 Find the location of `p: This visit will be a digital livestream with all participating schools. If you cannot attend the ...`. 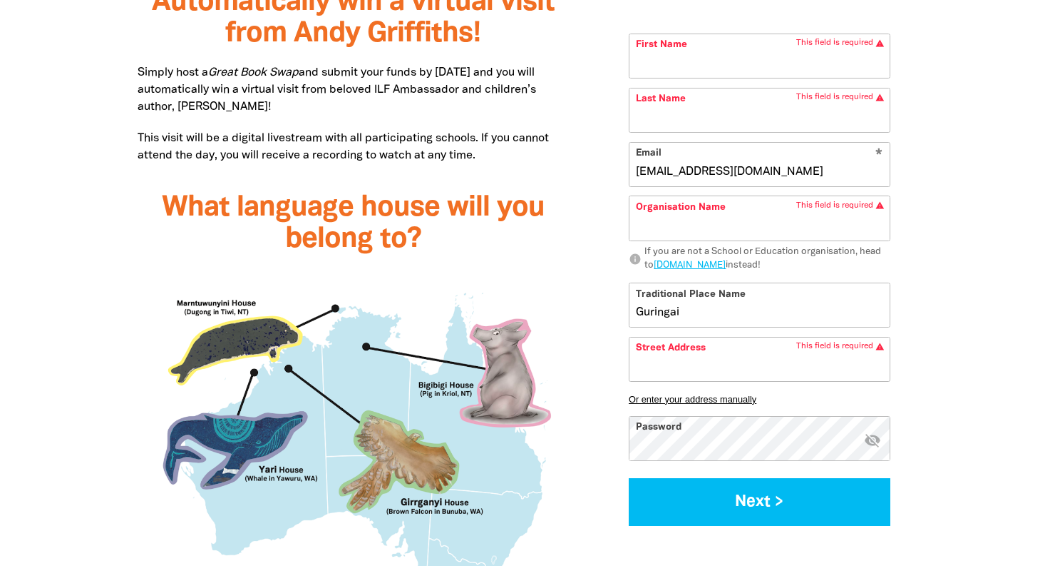

p: This visit will be a digital livestream with all participating schools. If you cannot attend the ... is located at coordinates (353, 147).